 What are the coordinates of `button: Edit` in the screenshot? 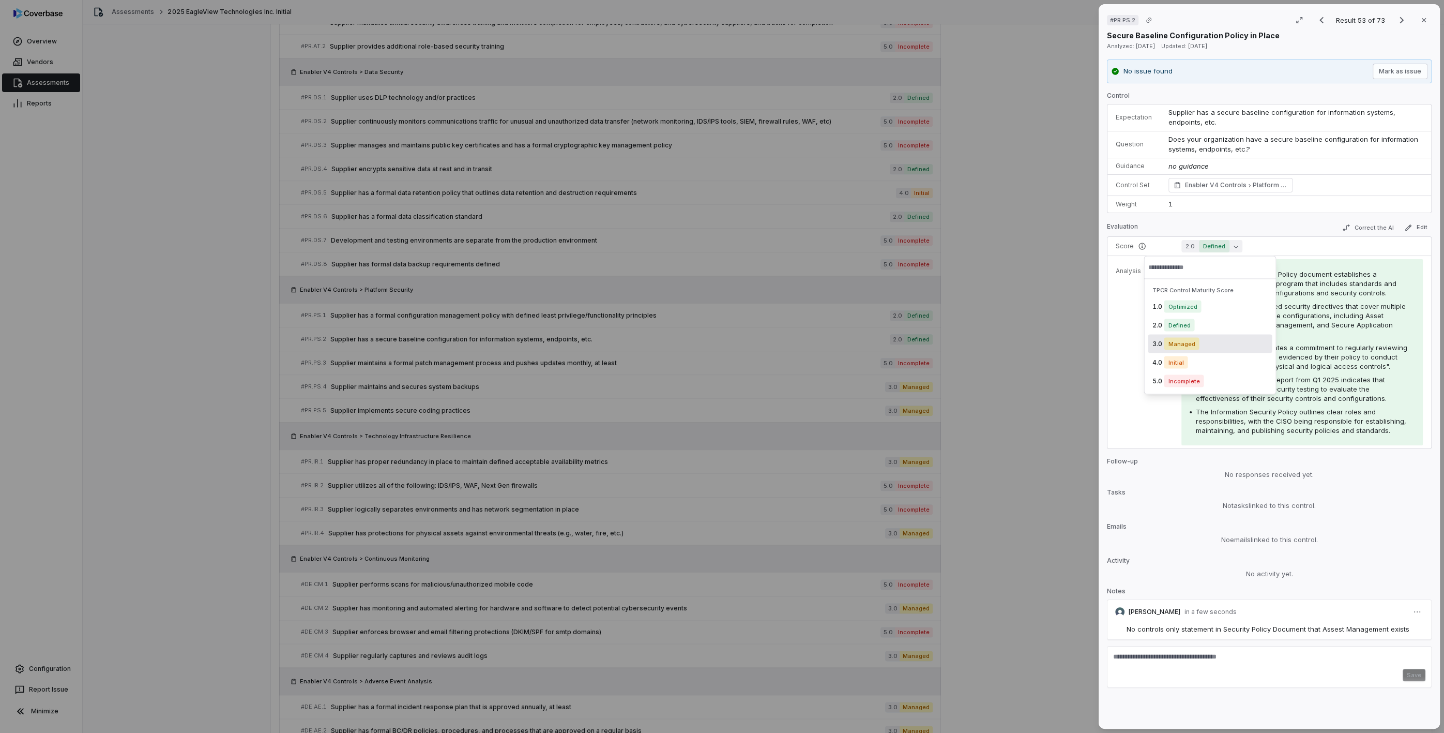 It's located at (1416, 228).